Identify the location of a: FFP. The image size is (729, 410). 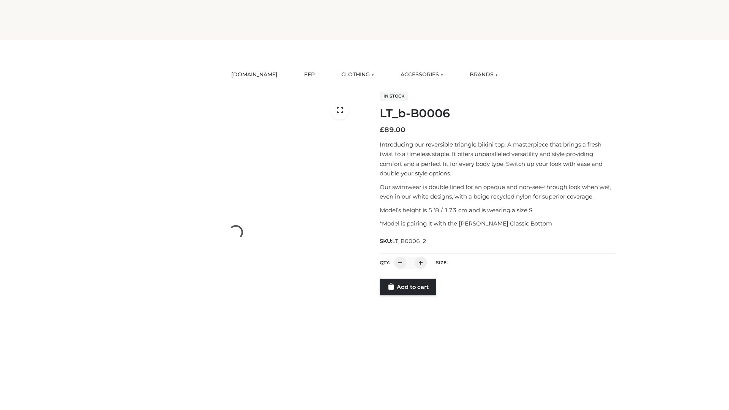
(309, 75).